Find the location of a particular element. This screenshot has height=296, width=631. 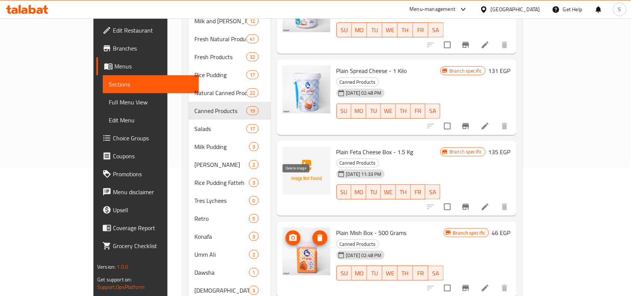

span: Upsell is located at coordinates (153, 210).